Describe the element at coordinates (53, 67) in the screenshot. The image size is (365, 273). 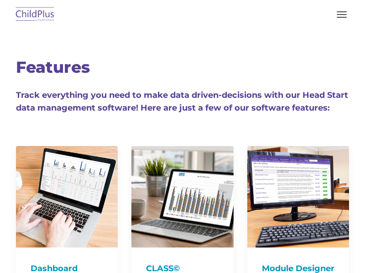
I see `span: Features` at that location.